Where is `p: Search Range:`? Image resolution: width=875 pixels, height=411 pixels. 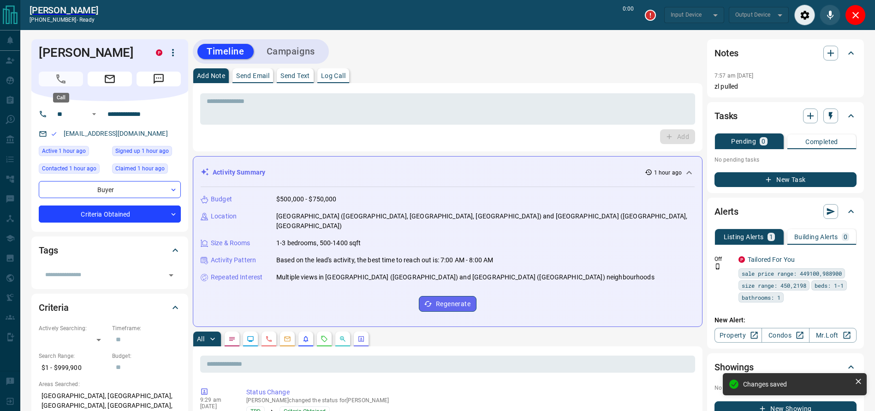
p: Search Range: is located at coordinates (73, 356).